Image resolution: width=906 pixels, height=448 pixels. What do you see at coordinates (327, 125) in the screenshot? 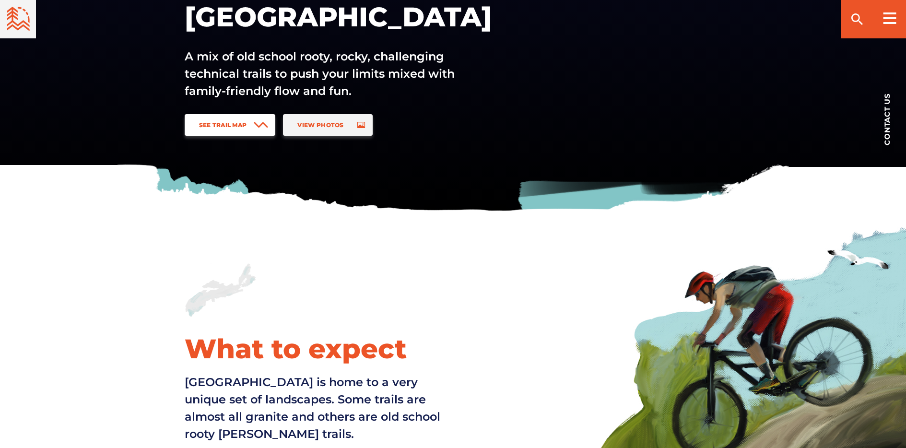
I see `a: View Photos` at bounding box center [327, 125].